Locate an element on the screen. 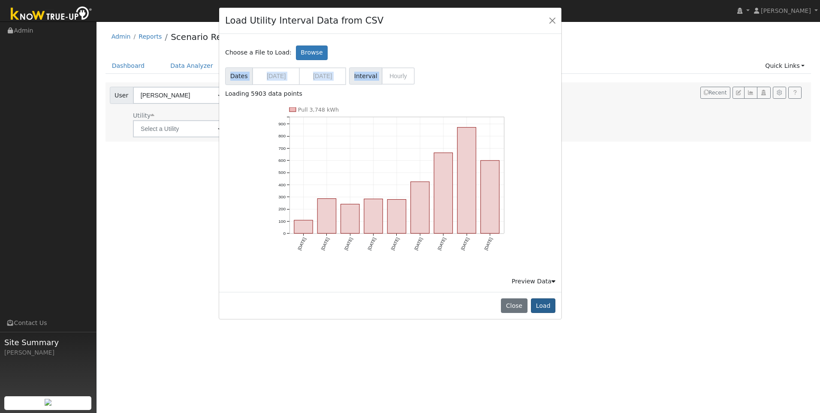 The width and height of the screenshot is (820, 413). h4: Load Utility Interval Data from CSV is located at coordinates (304, 21).